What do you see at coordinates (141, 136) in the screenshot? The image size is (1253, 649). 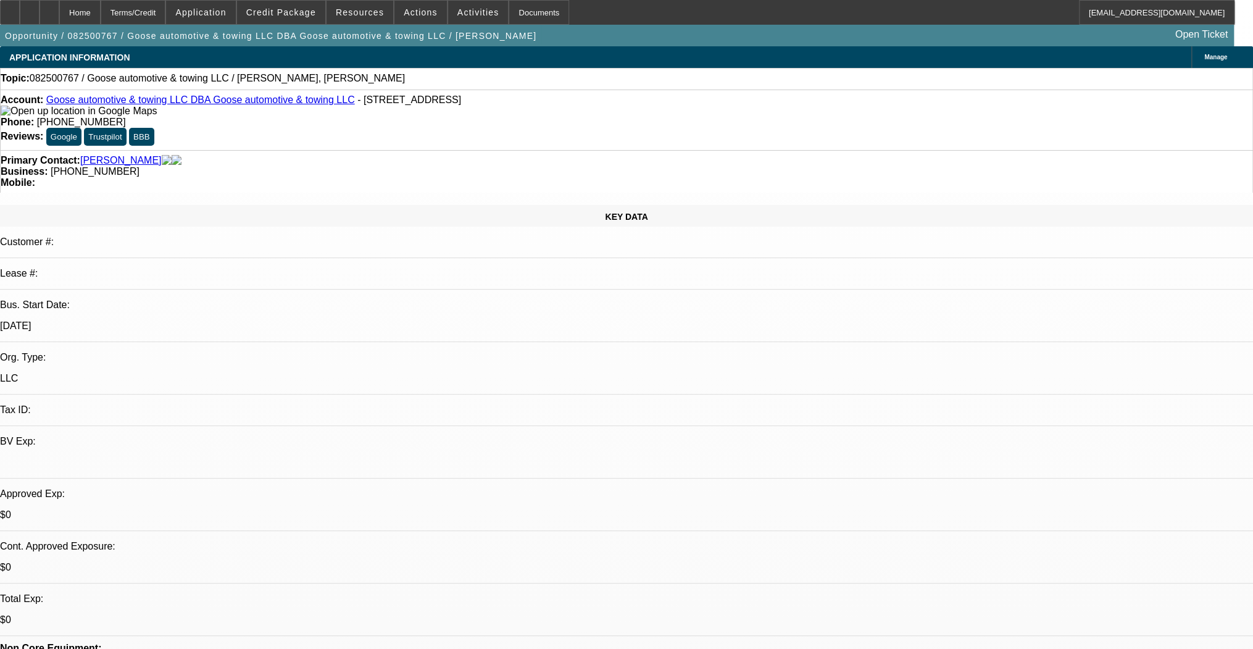 I see `button: BBB` at bounding box center [141, 136].